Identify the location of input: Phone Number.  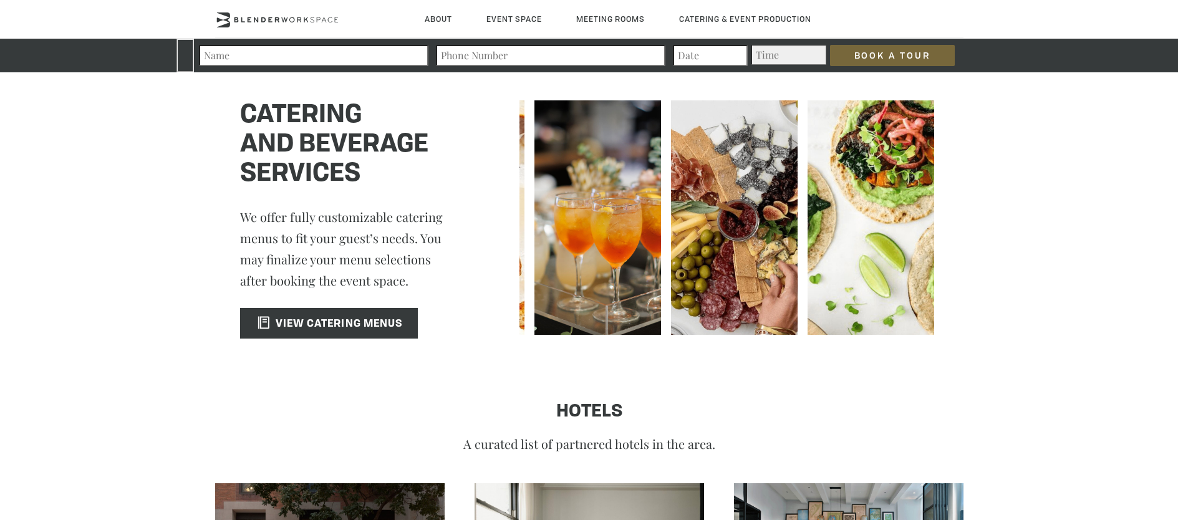
(551, 56).